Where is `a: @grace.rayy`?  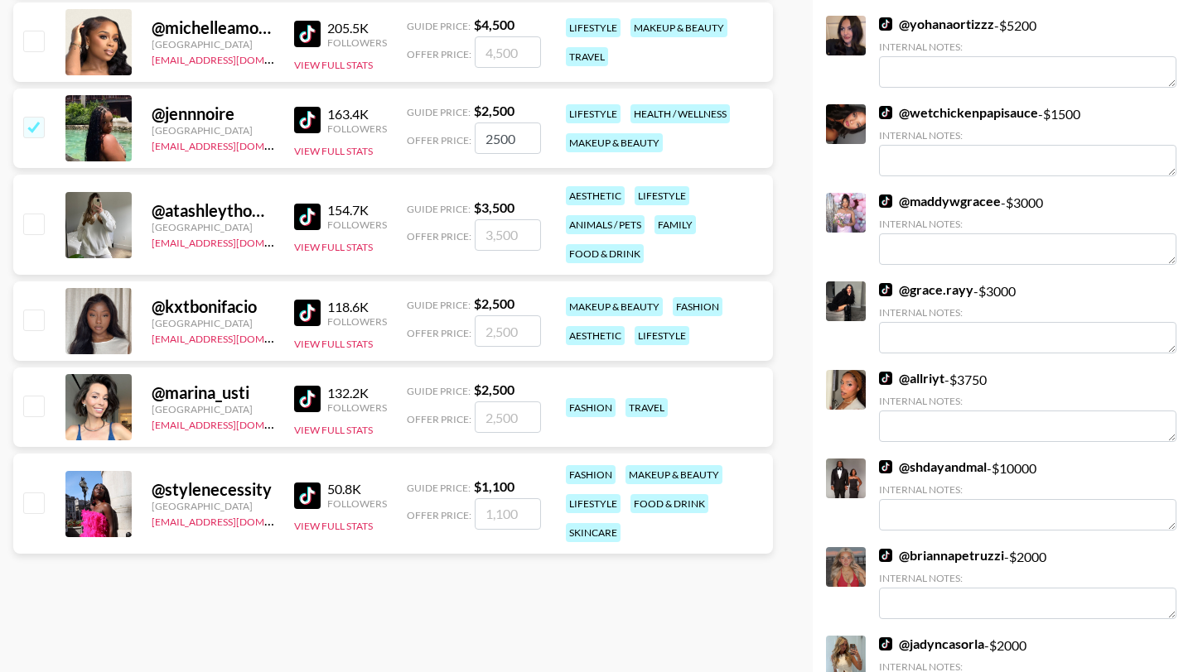 a: @grace.rayy is located at coordinates (926, 290).